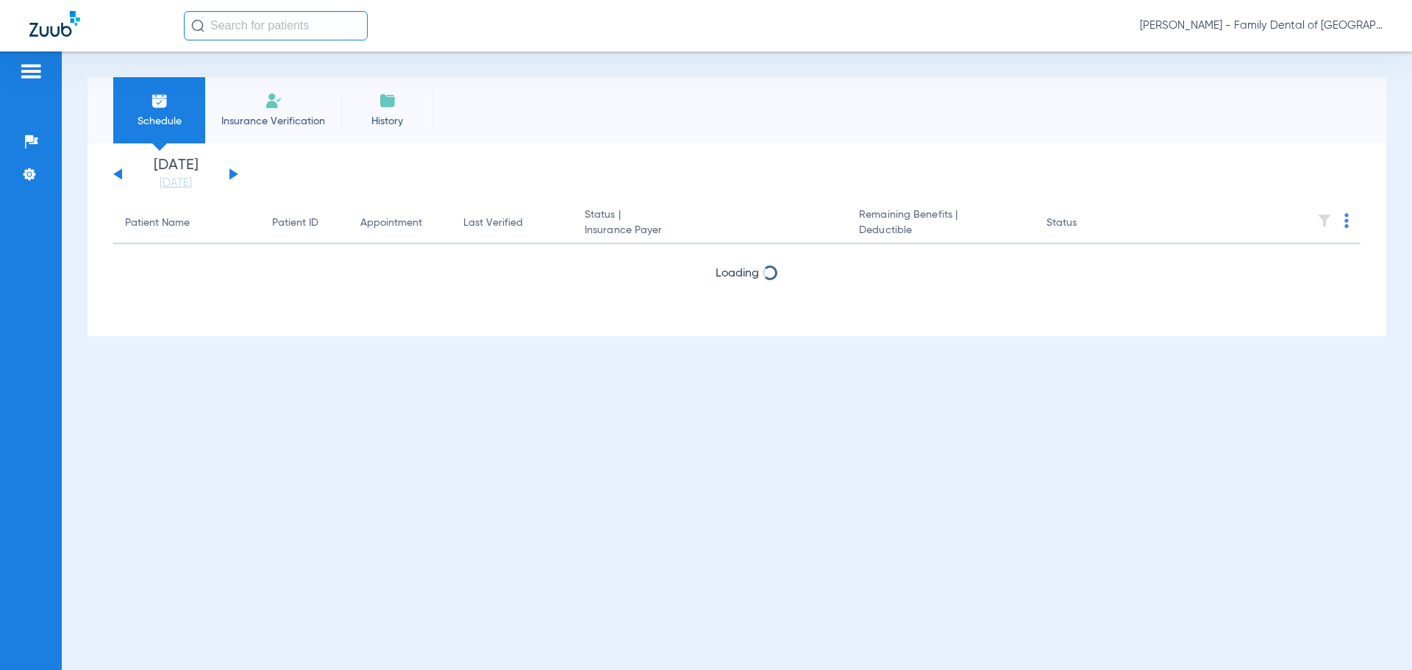 This screenshot has height=670, width=1412. Describe the element at coordinates (31, 71) in the screenshot. I see `img: hamburger-icon` at that location.